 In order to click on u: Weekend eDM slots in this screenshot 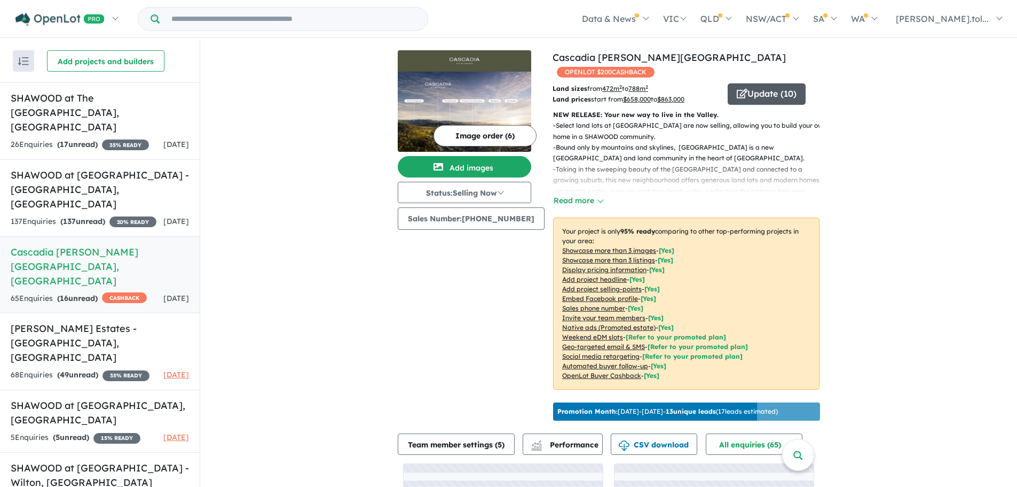, I will do `click(593, 336)`.